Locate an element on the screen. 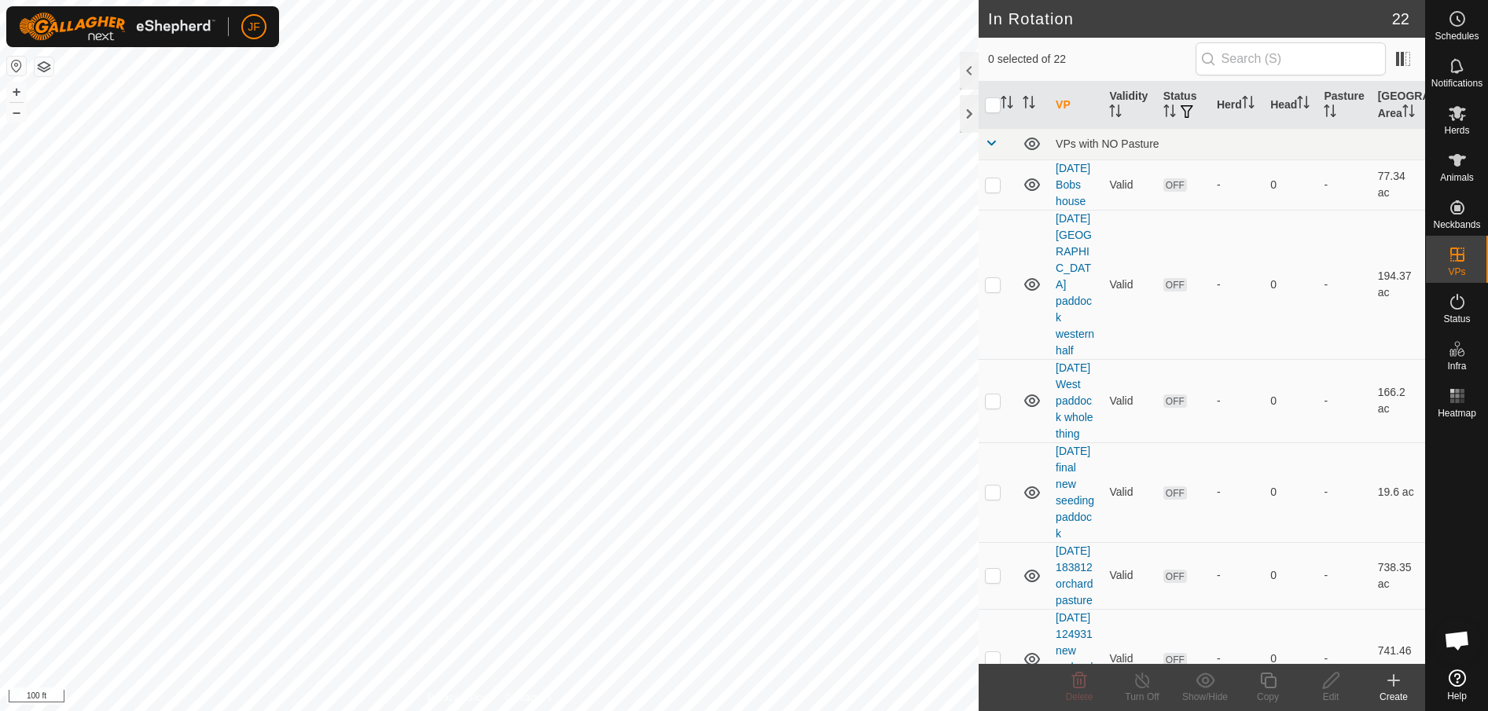  div: Turn Off is located at coordinates (1142, 697).